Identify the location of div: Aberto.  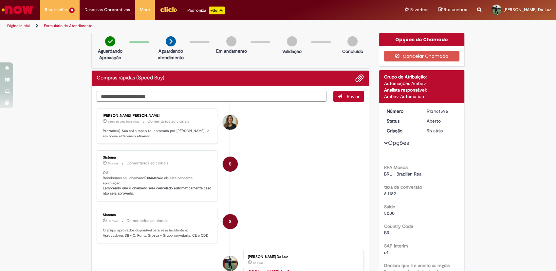
(442, 121).